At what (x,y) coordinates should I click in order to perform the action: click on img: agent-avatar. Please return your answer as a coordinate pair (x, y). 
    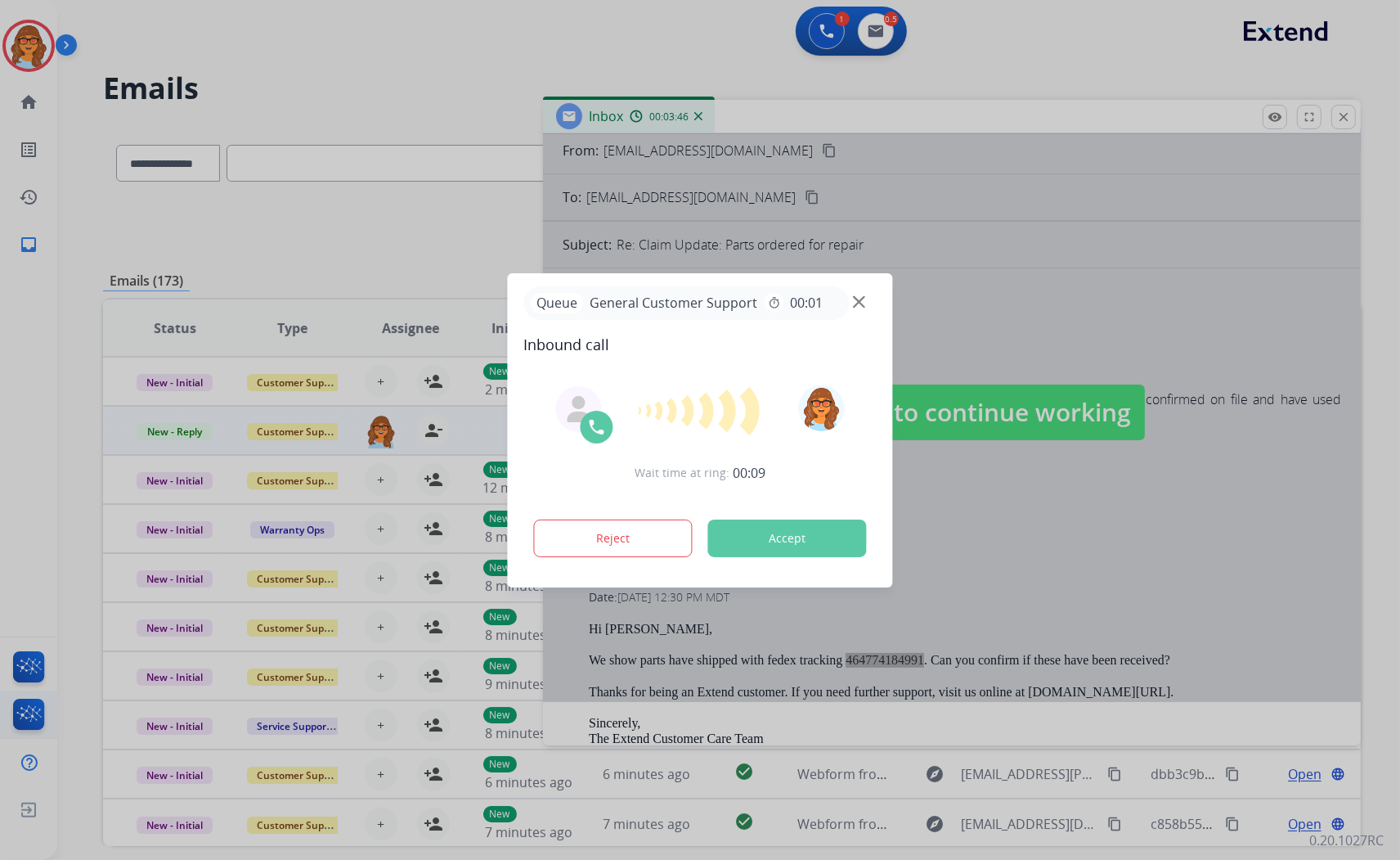
    Looking at the image, I should click on (579, 409).